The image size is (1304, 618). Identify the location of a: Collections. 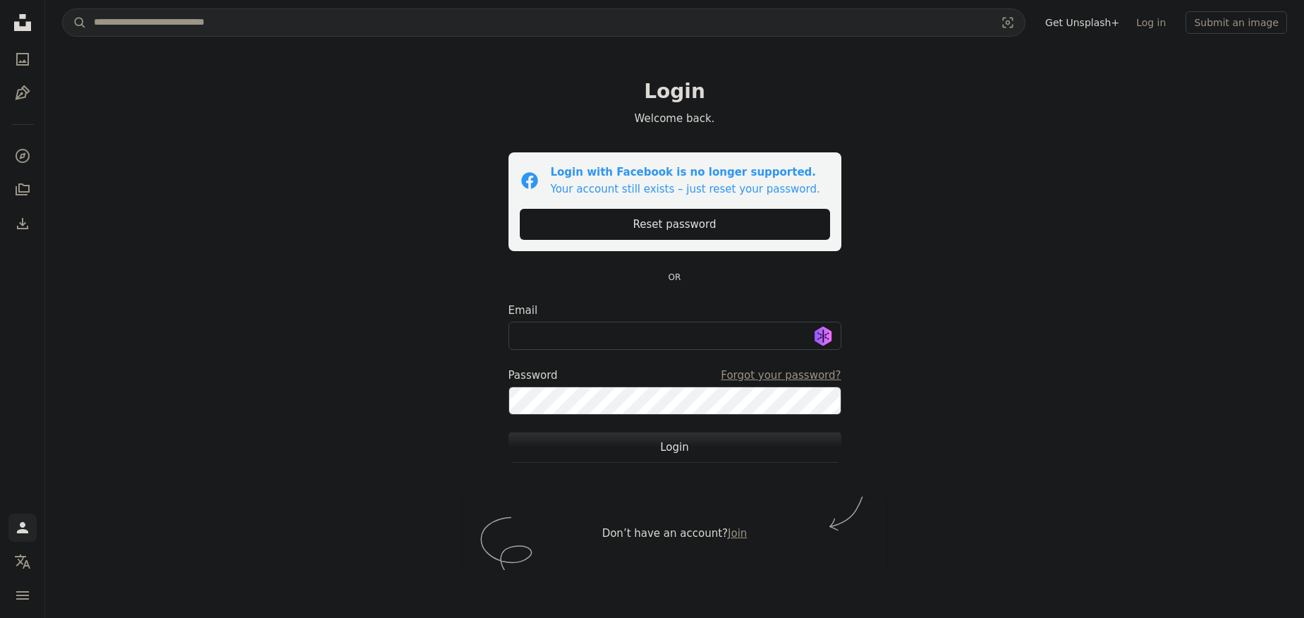
(23, 190).